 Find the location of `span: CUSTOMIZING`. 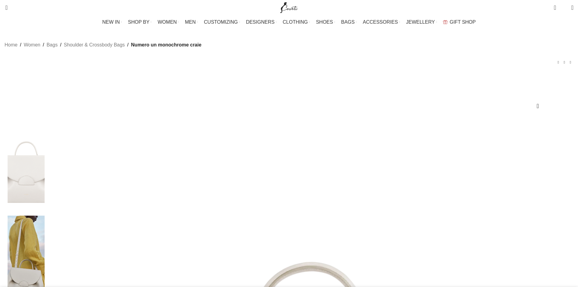

span: CUSTOMIZING is located at coordinates (221, 22).